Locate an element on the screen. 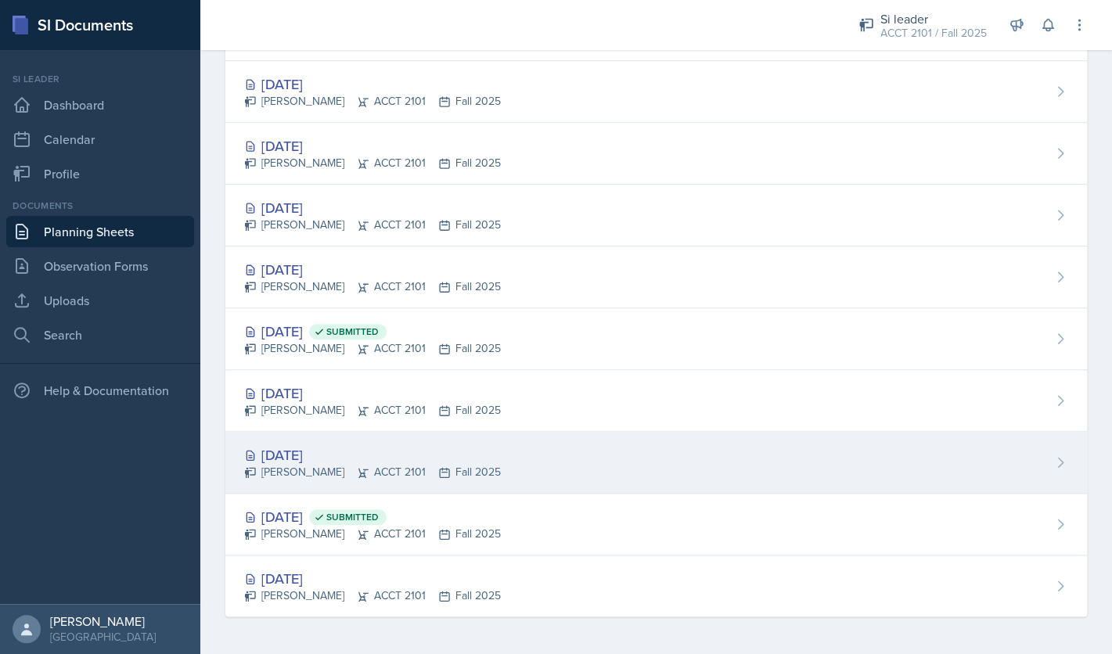 This screenshot has height=654, width=1112. a: Uploads is located at coordinates (100, 301).